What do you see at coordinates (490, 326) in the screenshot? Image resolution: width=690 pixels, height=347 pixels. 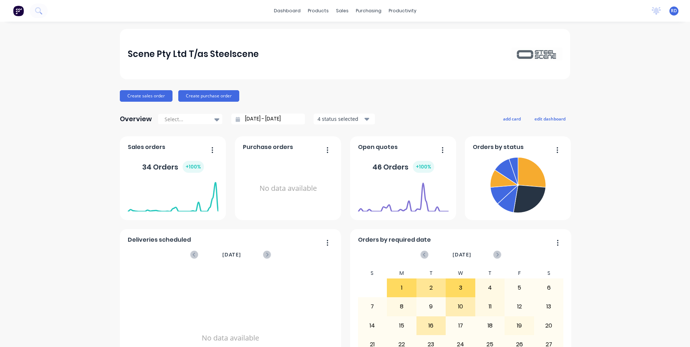 I see `div: 18` at bounding box center [490, 326].